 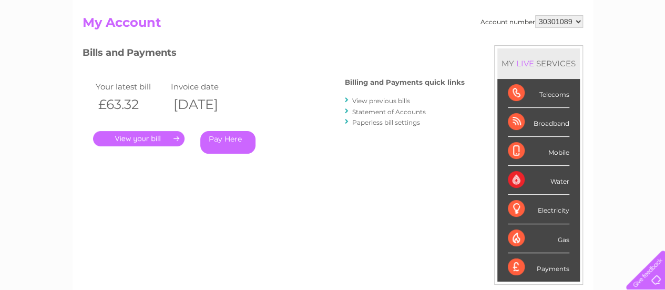 I want to click on a: View previous bills, so click(x=381, y=100).